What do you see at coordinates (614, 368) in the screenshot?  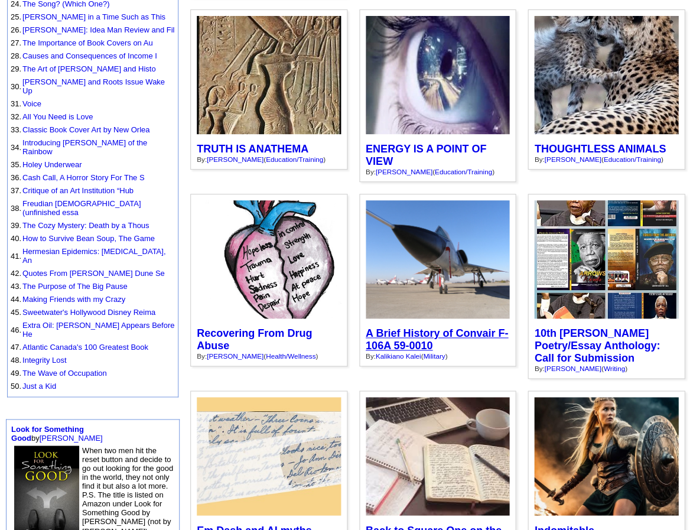 I see `a: Writing` at bounding box center [614, 368].